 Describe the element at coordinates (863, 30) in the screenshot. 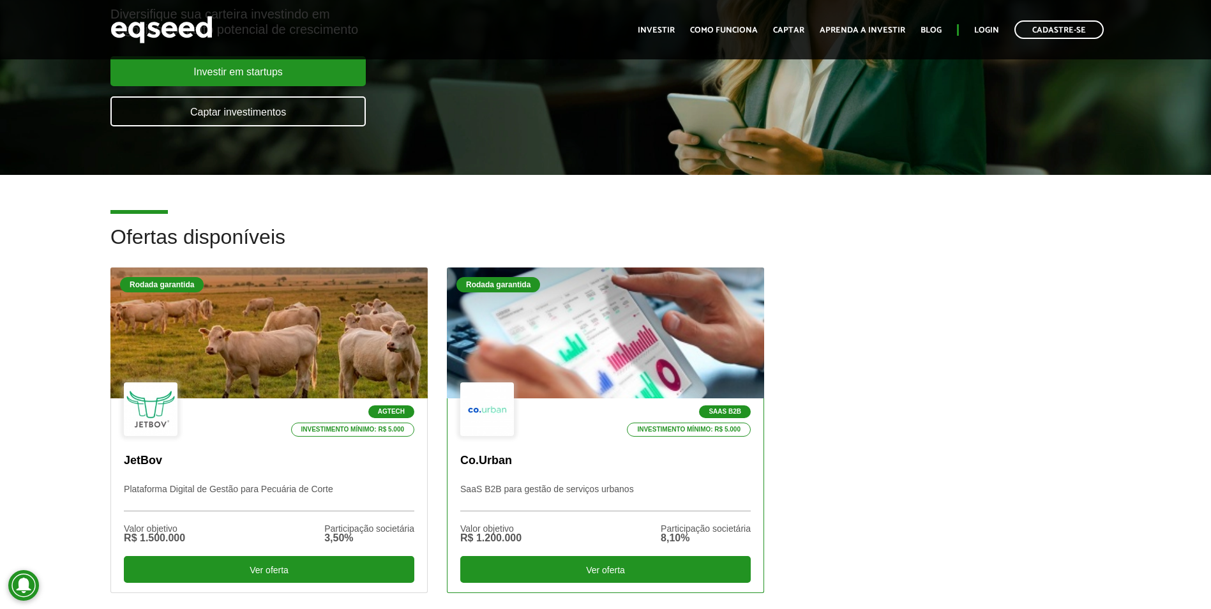

I see `a: Aprenda a investir` at that location.